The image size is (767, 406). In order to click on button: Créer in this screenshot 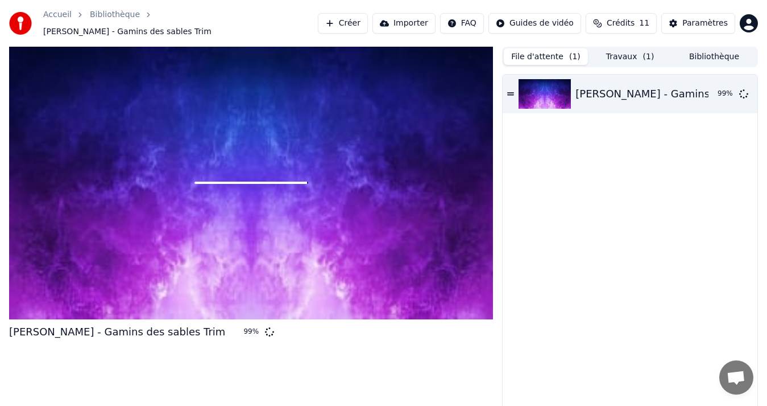, I will do `click(343, 23)`.